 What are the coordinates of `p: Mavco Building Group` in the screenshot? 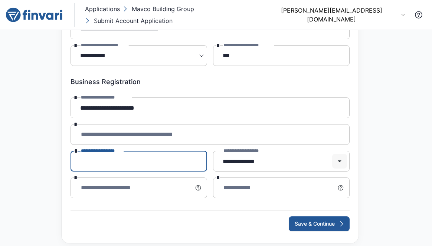 It's located at (163, 9).